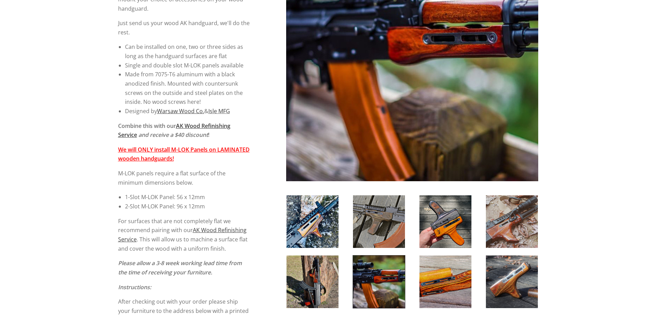 This screenshot has width=656, height=316. I want to click on li: Single and double slot M-LOK panels available, so click(187, 65).